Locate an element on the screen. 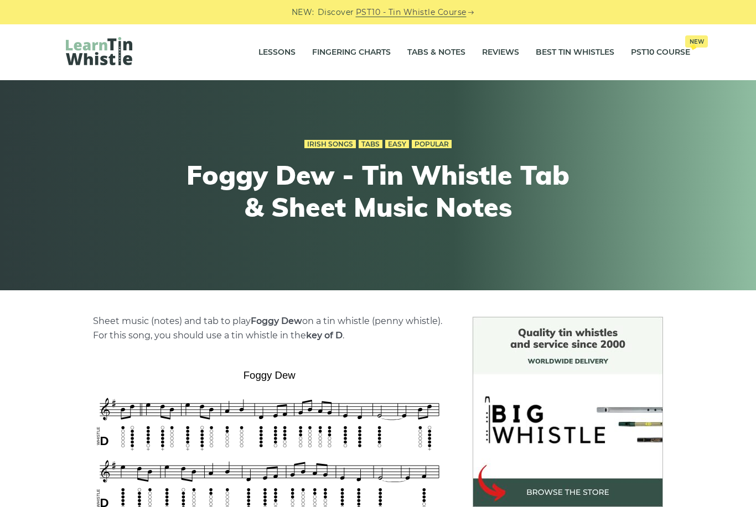  h1: Foggy Dew - Tin Whistle Tab & Sheet Music Notes is located at coordinates (378, 191).